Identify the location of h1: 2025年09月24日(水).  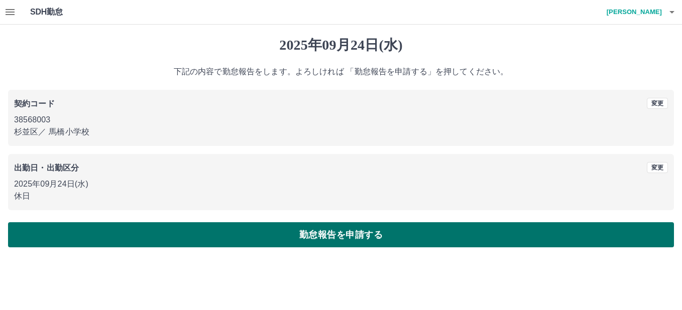
(341, 45).